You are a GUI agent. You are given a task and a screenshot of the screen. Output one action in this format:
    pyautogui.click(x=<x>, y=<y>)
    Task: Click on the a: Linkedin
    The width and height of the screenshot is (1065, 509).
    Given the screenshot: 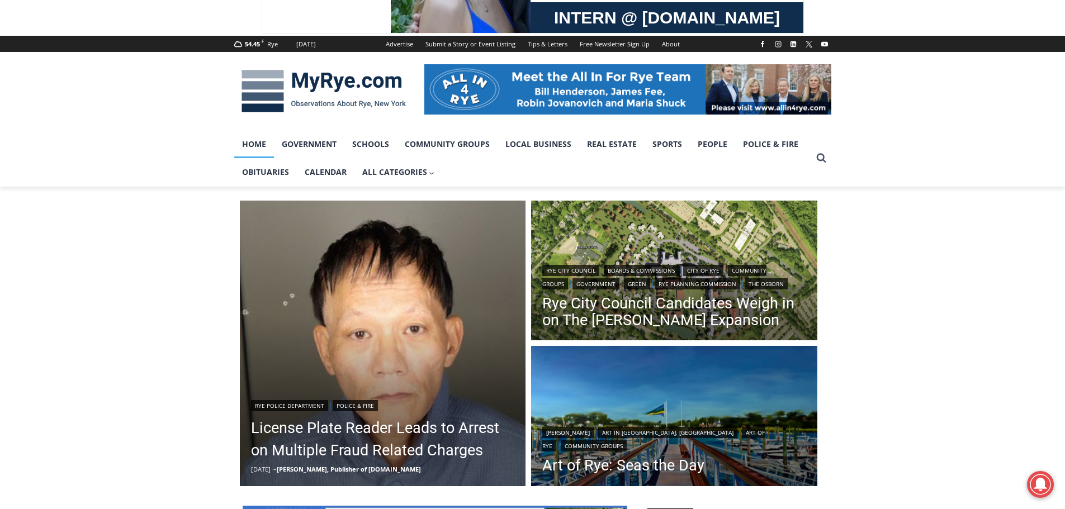 What is the action you would take?
    pyautogui.click(x=793, y=44)
    